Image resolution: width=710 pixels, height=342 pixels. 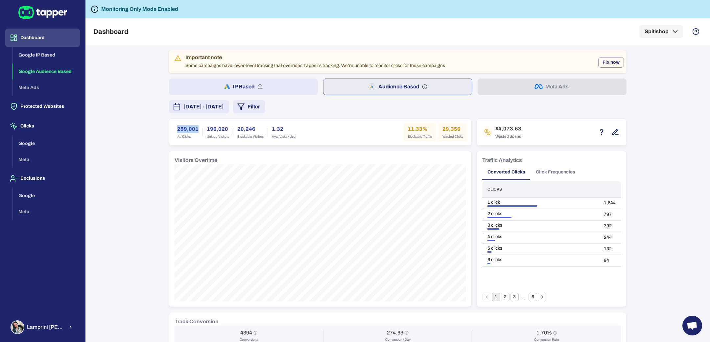 I want to click on button: Go to page 2, so click(x=505, y=297).